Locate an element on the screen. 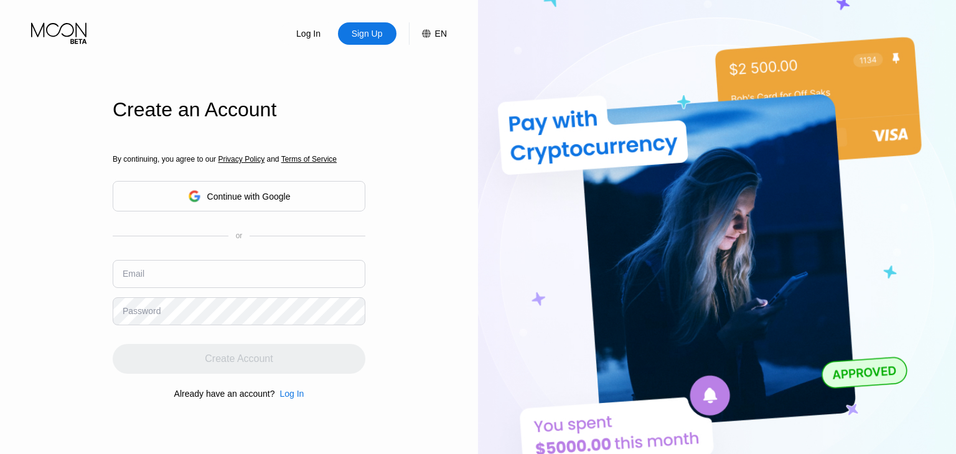 This screenshot has height=454, width=956. div: Already have an account? is located at coordinates (225, 394).